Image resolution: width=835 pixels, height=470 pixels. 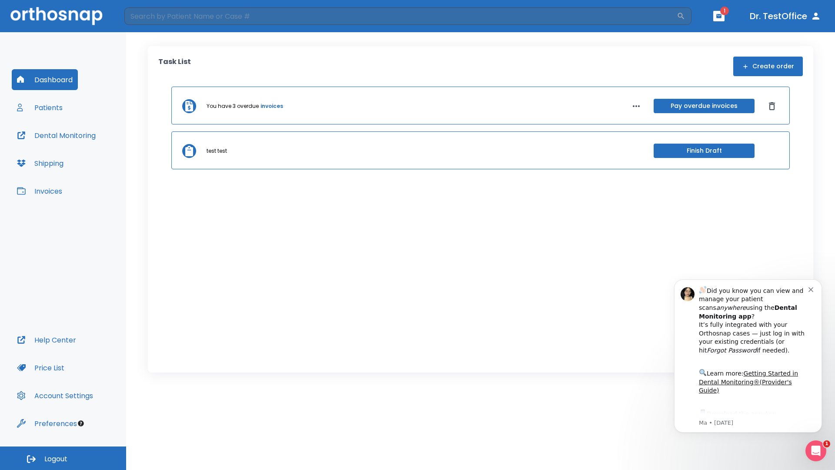 What do you see at coordinates (84, 118) in the screenshot?
I see `a: (Provider's Guide)` at bounding box center [84, 118].